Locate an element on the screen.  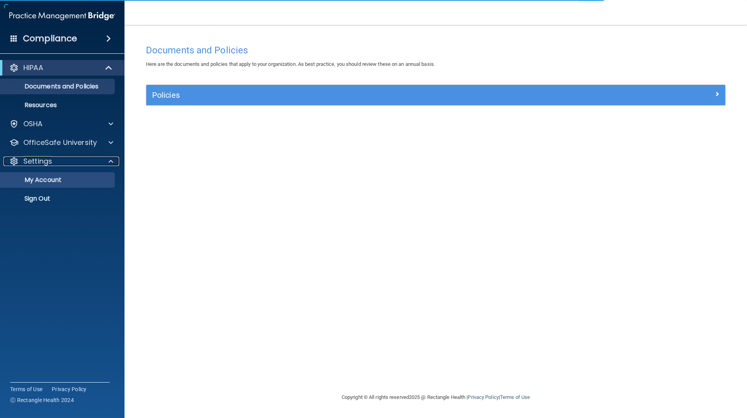
h5: Policies is located at coordinates (363, 95).